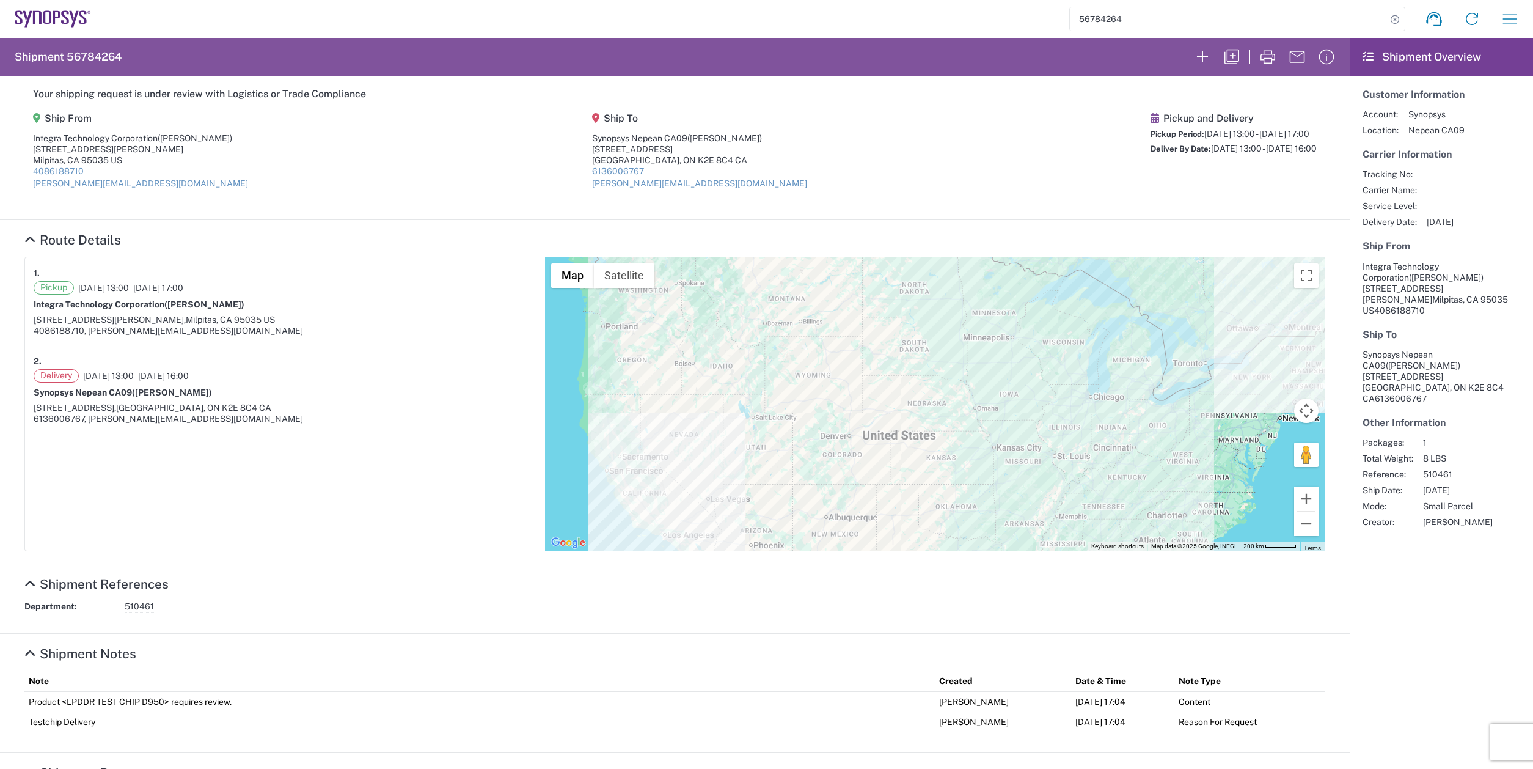  I want to click on td: Reason For Request, so click(1249, 722).